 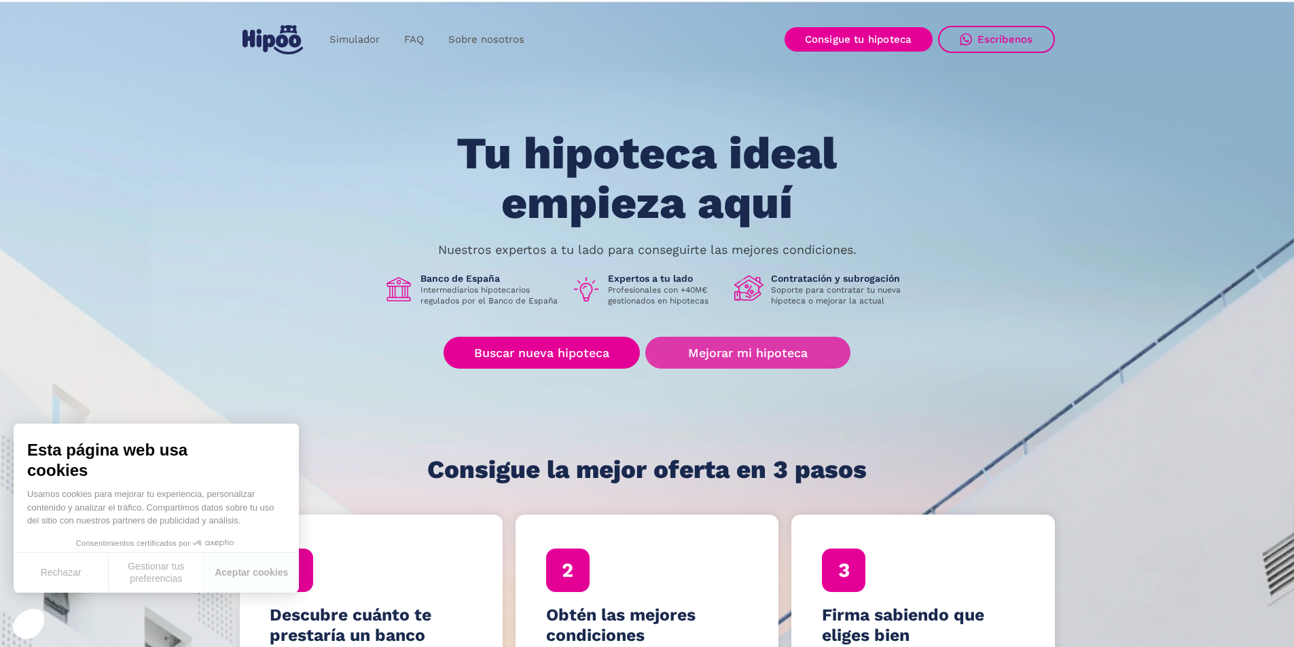 What do you see at coordinates (841, 295) in the screenshot?
I see `p: Soporte para contratar tu nueva hipoteca o mejorar la actual` at bounding box center [841, 295].